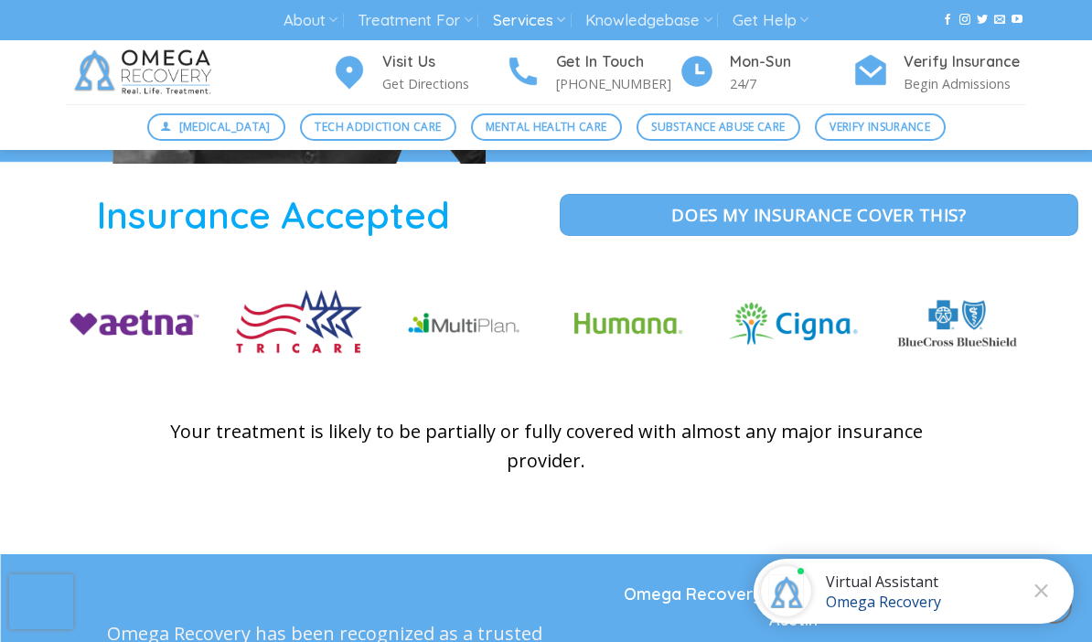  Describe the element at coordinates (444, 83) in the screenshot. I see `p: Get Directions` at that location.